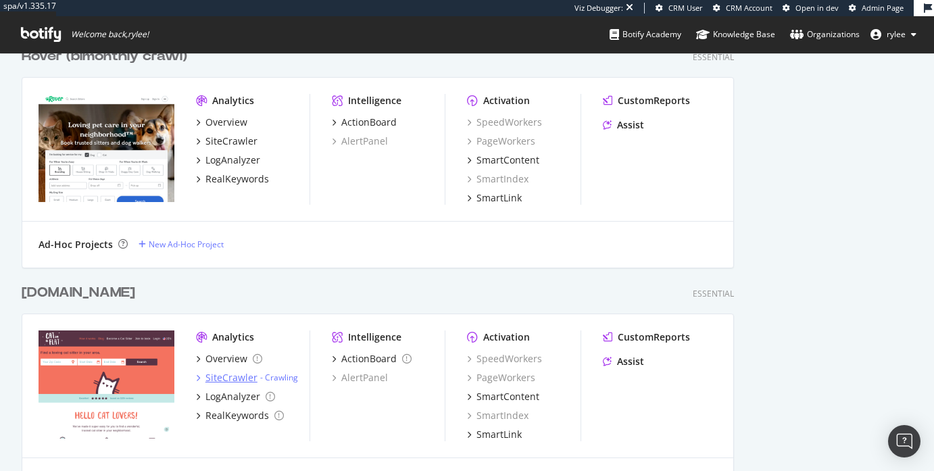 This screenshot has width=934, height=471. Describe the element at coordinates (817, 7) in the screenshot. I see `span: Open in dev` at that location.